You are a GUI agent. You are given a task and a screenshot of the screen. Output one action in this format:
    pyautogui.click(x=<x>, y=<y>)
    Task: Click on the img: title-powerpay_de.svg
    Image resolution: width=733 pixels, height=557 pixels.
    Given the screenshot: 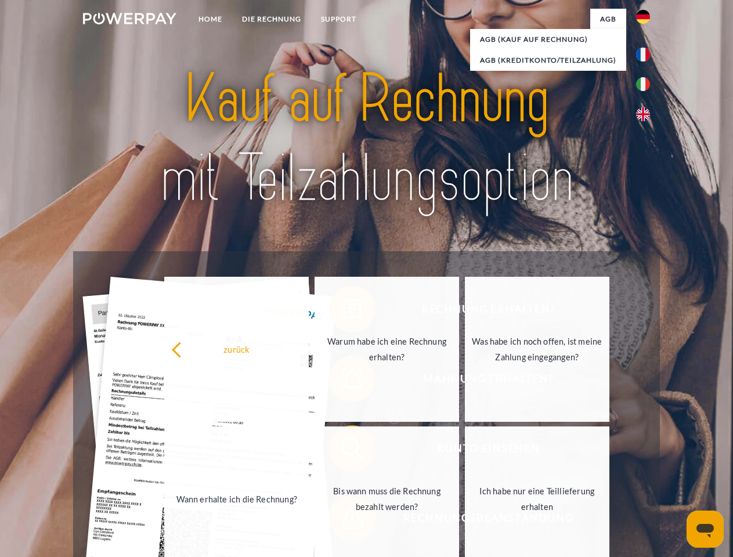 What is the action you would take?
    pyautogui.click(x=366, y=139)
    